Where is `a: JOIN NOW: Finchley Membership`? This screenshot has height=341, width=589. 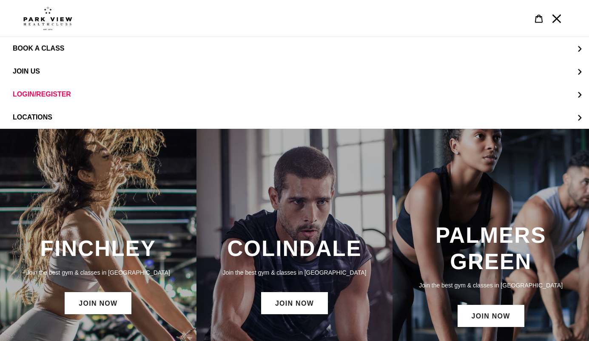 a: JOIN NOW: Finchley Membership is located at coordinates (98, 303).